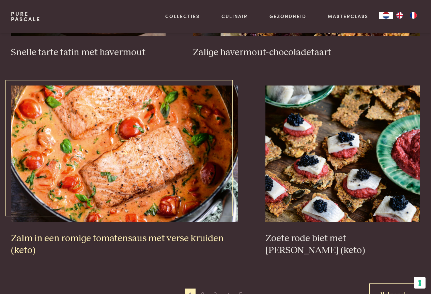 The width and height of the screenshot is (431, 294). What do you see at coordinates (406, 15) in the screenshot?
I see `ul: Language list` at bounding box center [406, 15].